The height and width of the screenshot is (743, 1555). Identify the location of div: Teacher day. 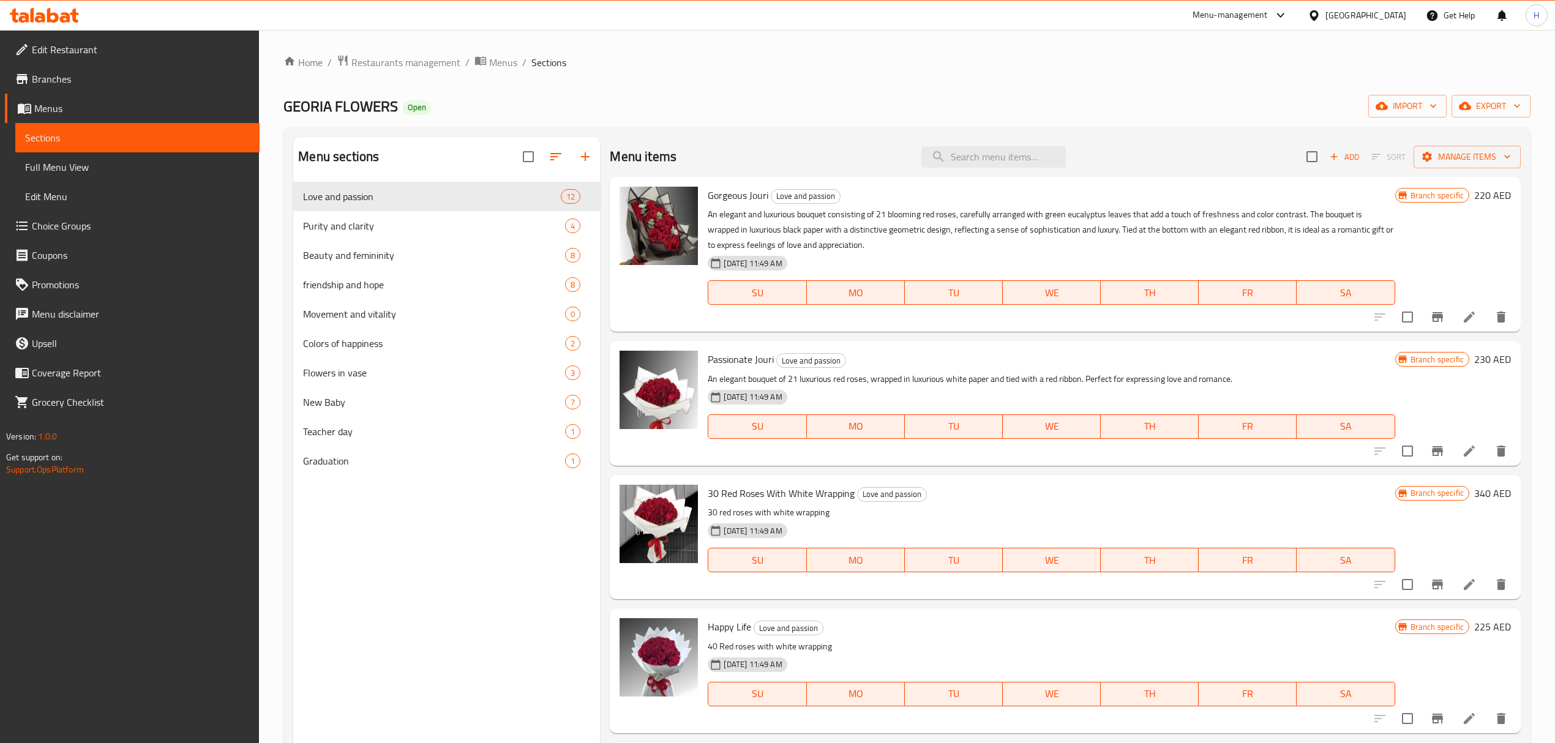
(434, 432).